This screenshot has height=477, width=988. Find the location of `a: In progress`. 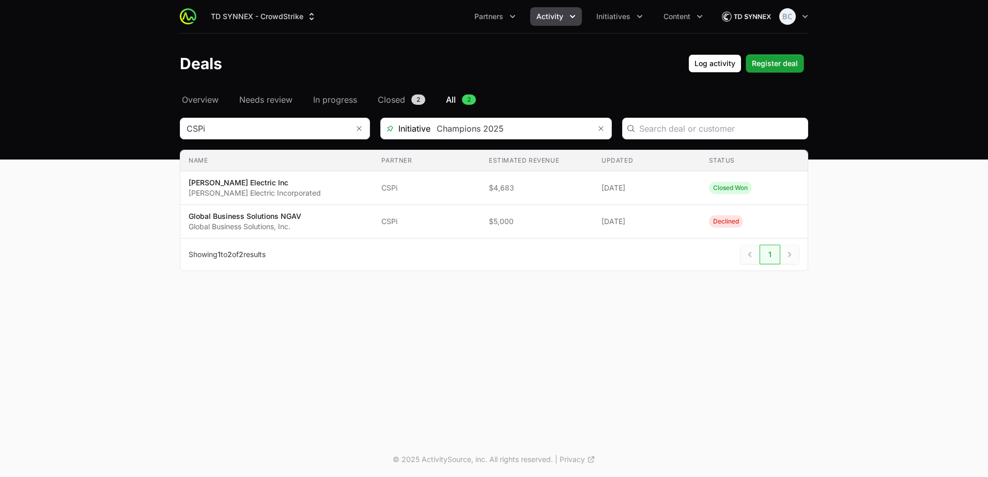

a: In progress is located at coordinates (335, 100).